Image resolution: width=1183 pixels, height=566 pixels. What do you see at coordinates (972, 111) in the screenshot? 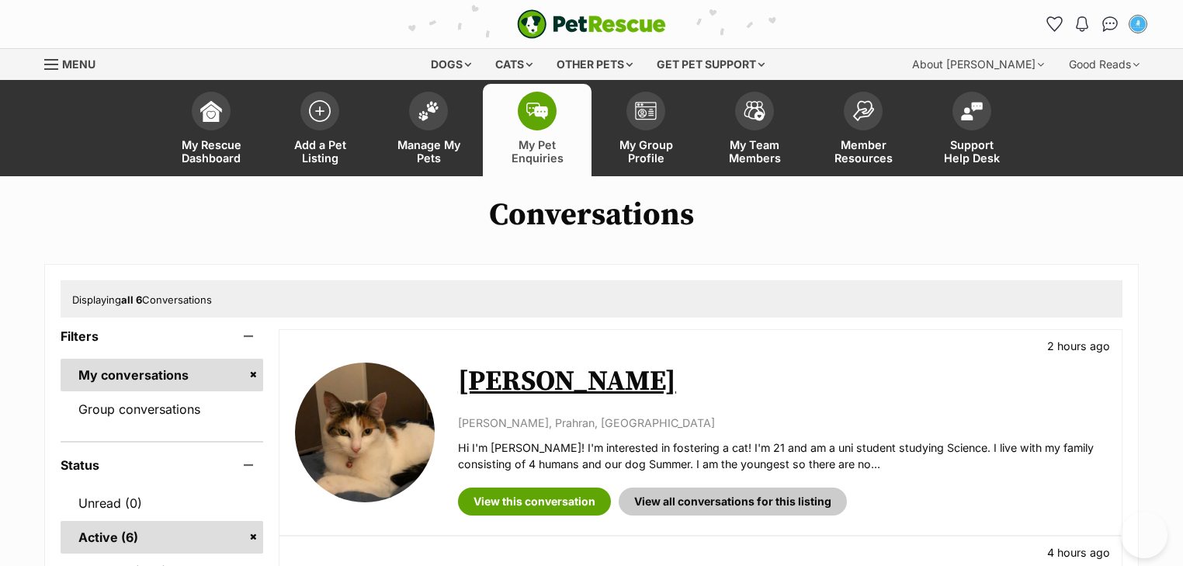
I see `img: help-desk-icon-fdf02630f3aa405de69fd3d07c3f3aa587a6932b1a1747fa1d2bba05be0121f9.svg` at bounding box center [972, 111].